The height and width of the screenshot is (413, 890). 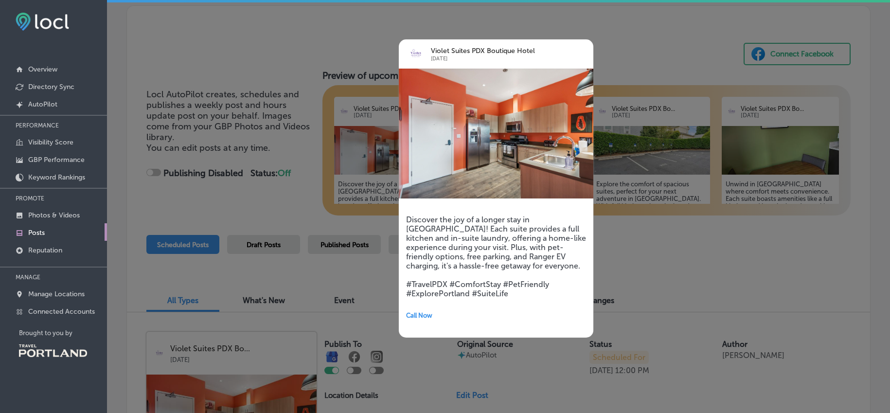 I want to click on img: 8573a44d-89b6-4cb3-879d-e9c2ce7aab40066-SE14thAve-Portland-326.jpg, so click(x=496, y=133).